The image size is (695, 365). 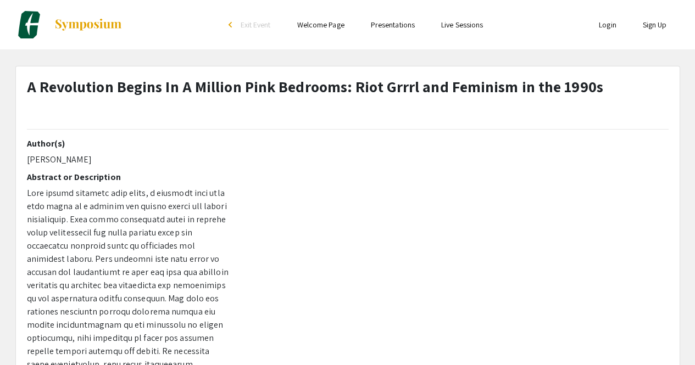 What do you see at coordinates (69, 25) in the screenshot?
I see `a: 2024 Honors Research Symposium` at bounding box center [69, 25].